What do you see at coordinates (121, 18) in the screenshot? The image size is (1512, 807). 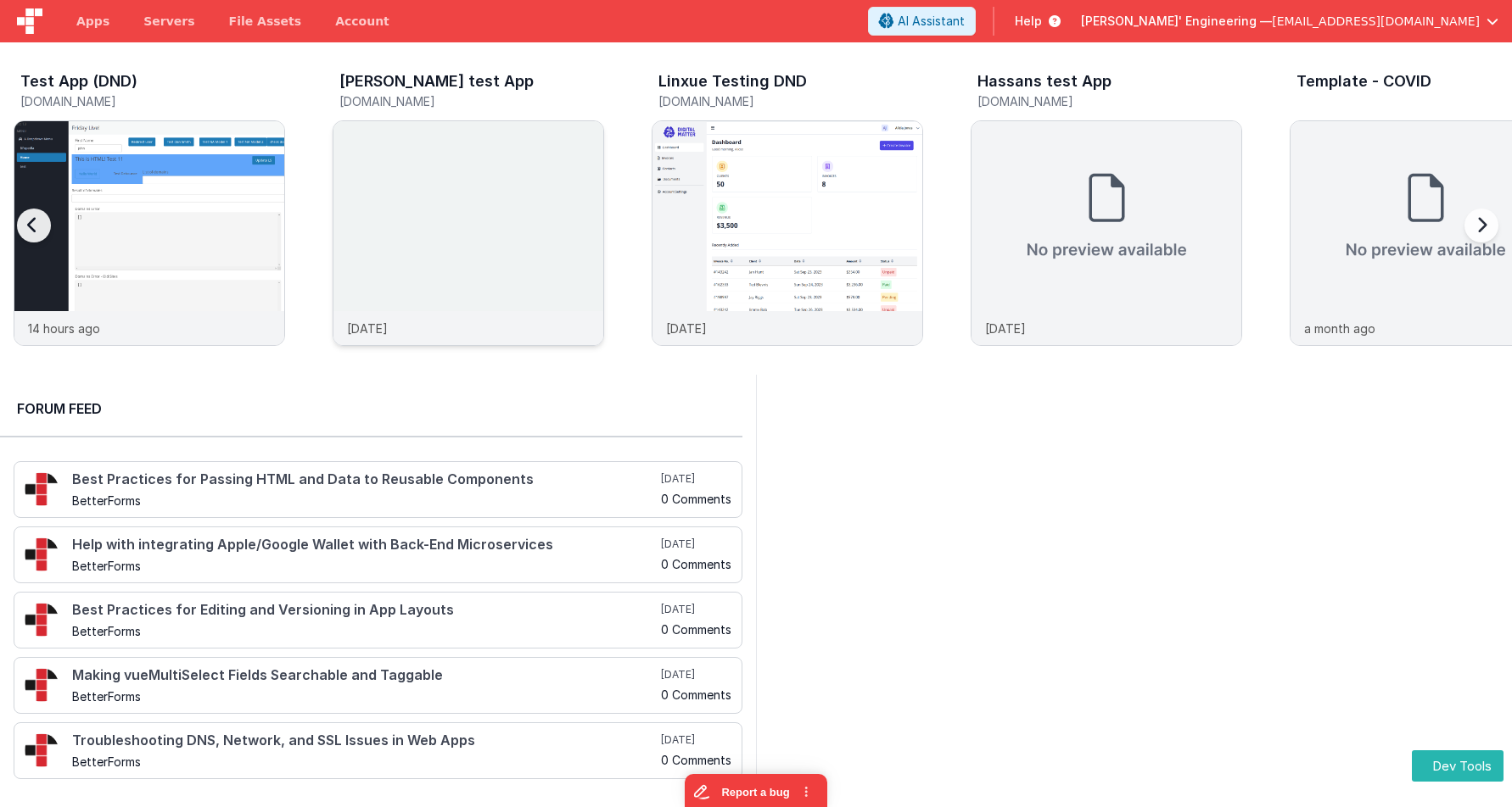 I see `span: More options` at bounding box center [121, 18].